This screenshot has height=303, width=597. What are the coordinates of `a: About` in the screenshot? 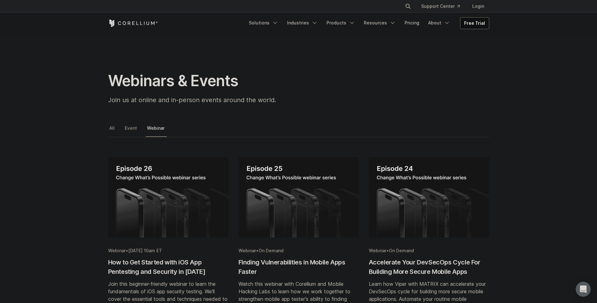 It's located at (439, 23).